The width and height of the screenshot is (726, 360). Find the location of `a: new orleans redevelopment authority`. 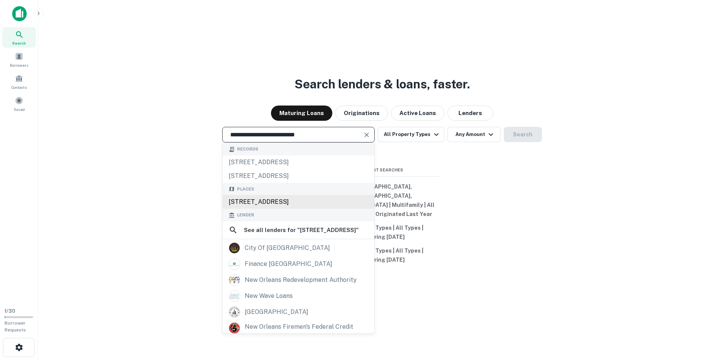

a: new orleans redevelopment authority is located at coordinates (298, 280).